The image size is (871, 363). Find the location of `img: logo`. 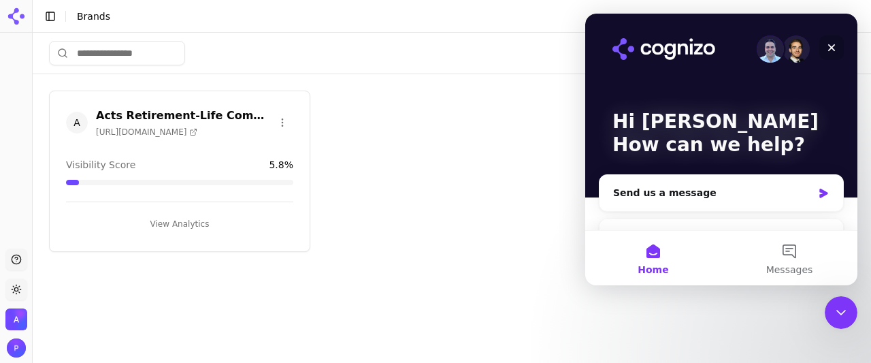

img: logo is located at coordinates (78, 35).